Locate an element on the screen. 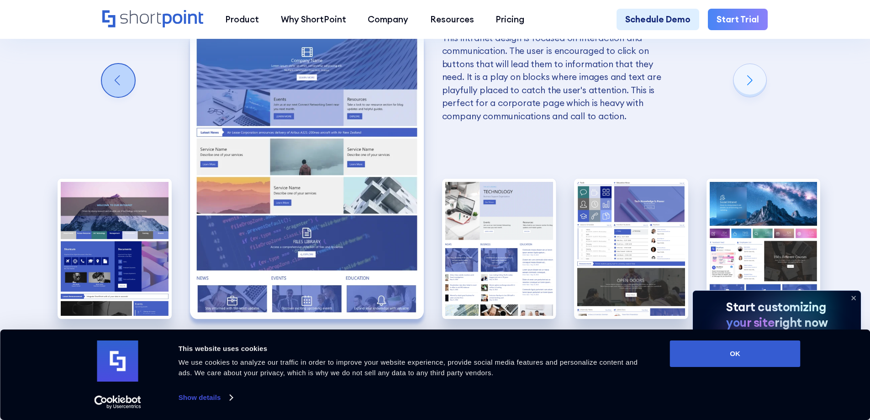  img: Best SharePoint Intranet Sites is located at coordinates (307, 175).